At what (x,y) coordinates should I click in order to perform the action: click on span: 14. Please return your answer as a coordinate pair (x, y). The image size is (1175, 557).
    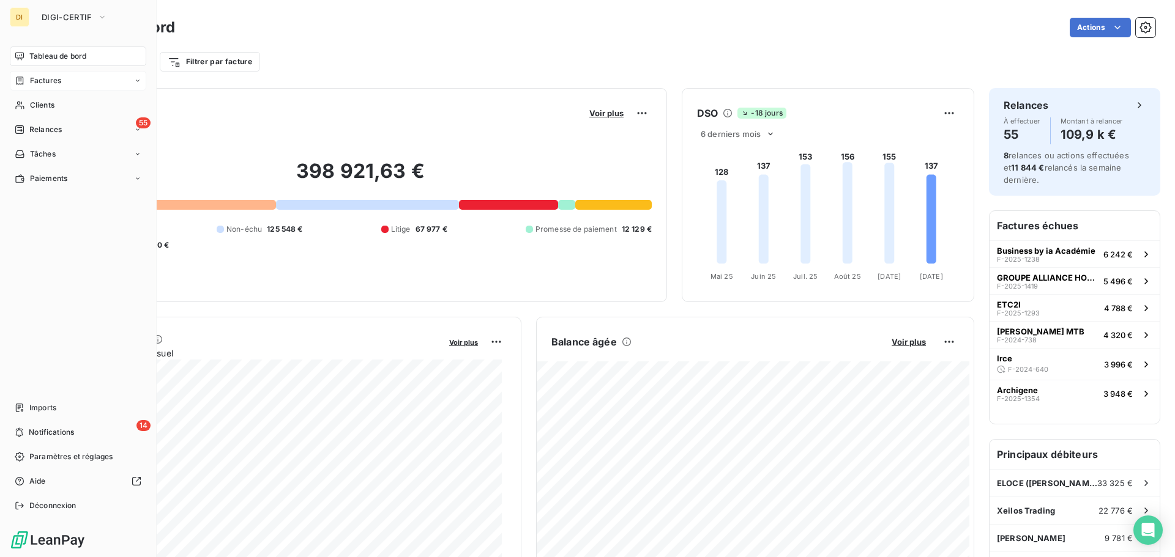
    Looking at the image, I should click on (143, 426).